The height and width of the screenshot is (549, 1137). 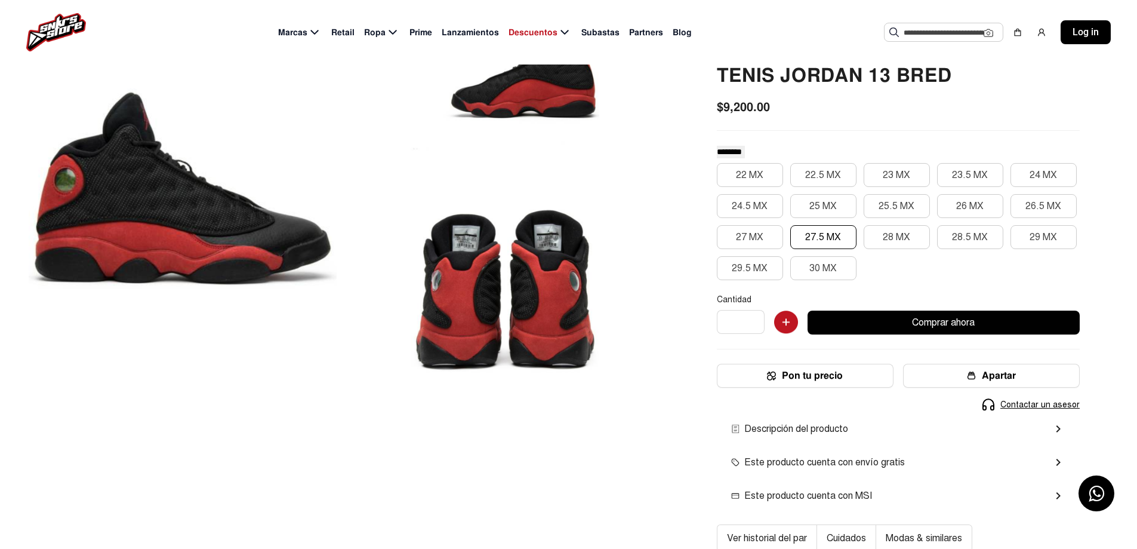 What do you see at coordinates (790, 429) in the screenshot?
I see `span: Descripción del producto` at bounding box center [790, 429].